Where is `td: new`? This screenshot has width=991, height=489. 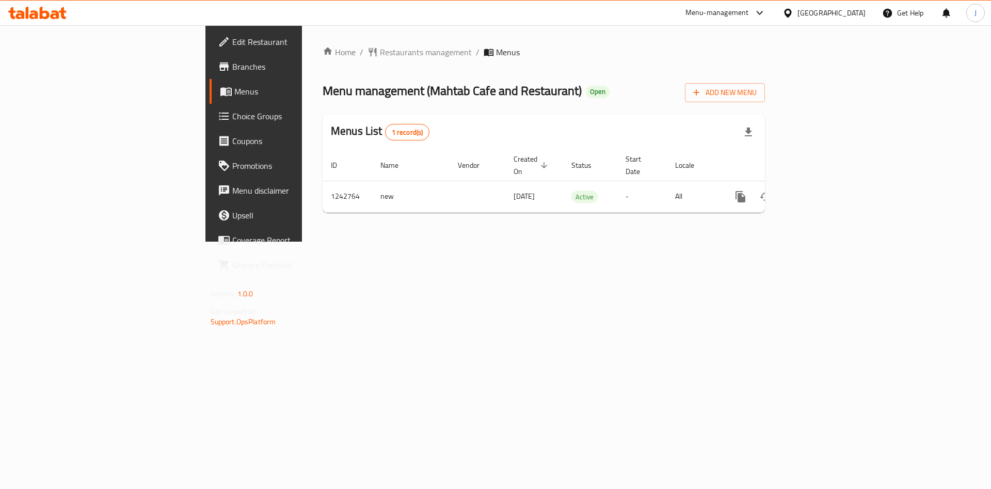 td: new is located at coordinates (411, 196).